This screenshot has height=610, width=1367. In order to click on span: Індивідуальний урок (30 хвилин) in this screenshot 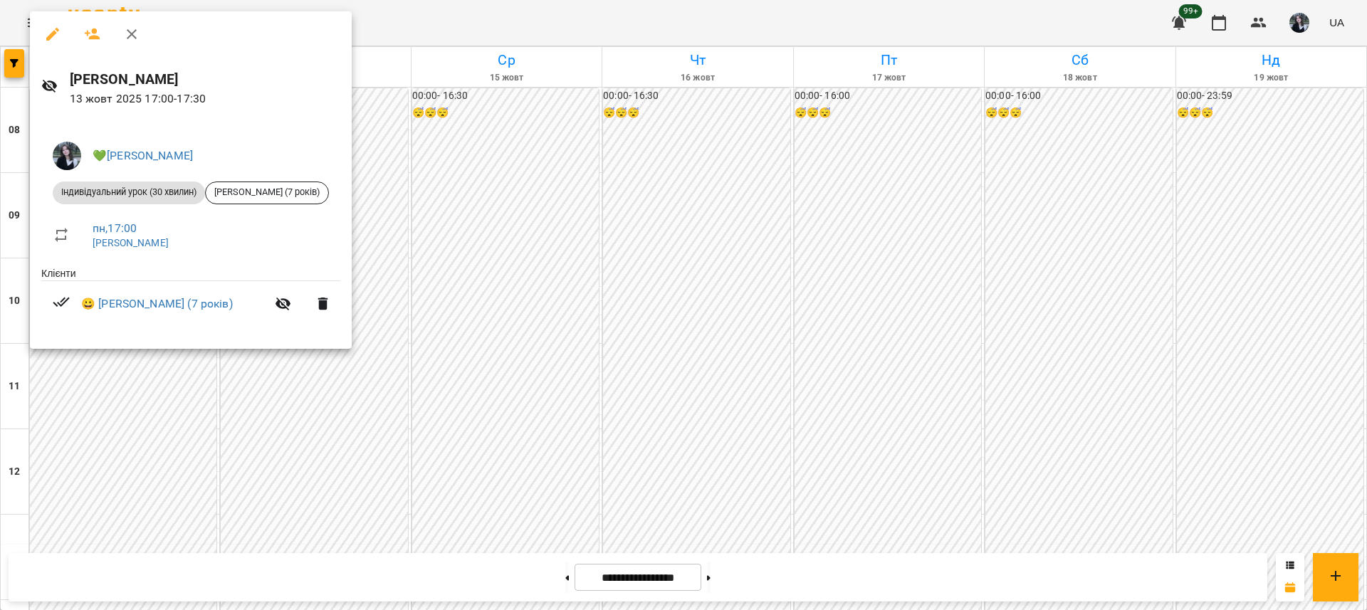, I will do `click(129, 192)`.